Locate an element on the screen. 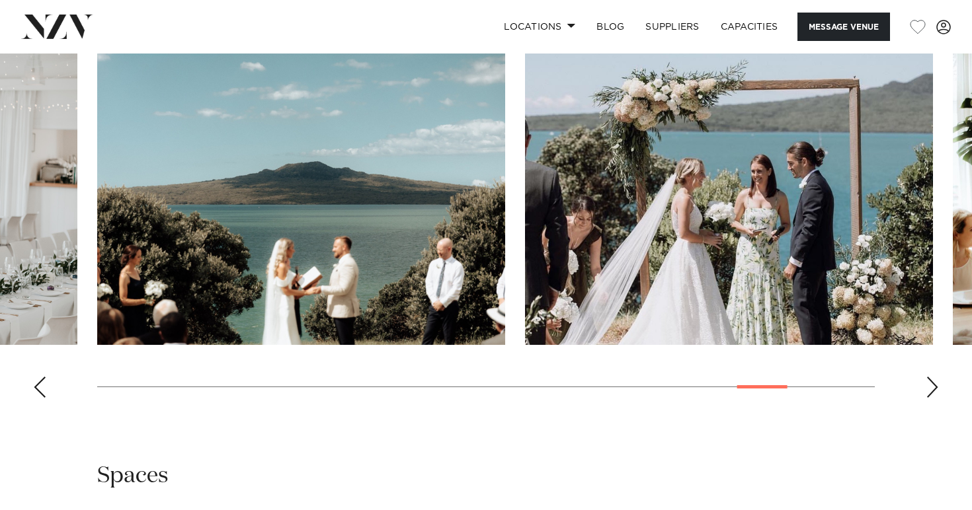  a: SUPPLIERS is located at coordinates (672, 26).